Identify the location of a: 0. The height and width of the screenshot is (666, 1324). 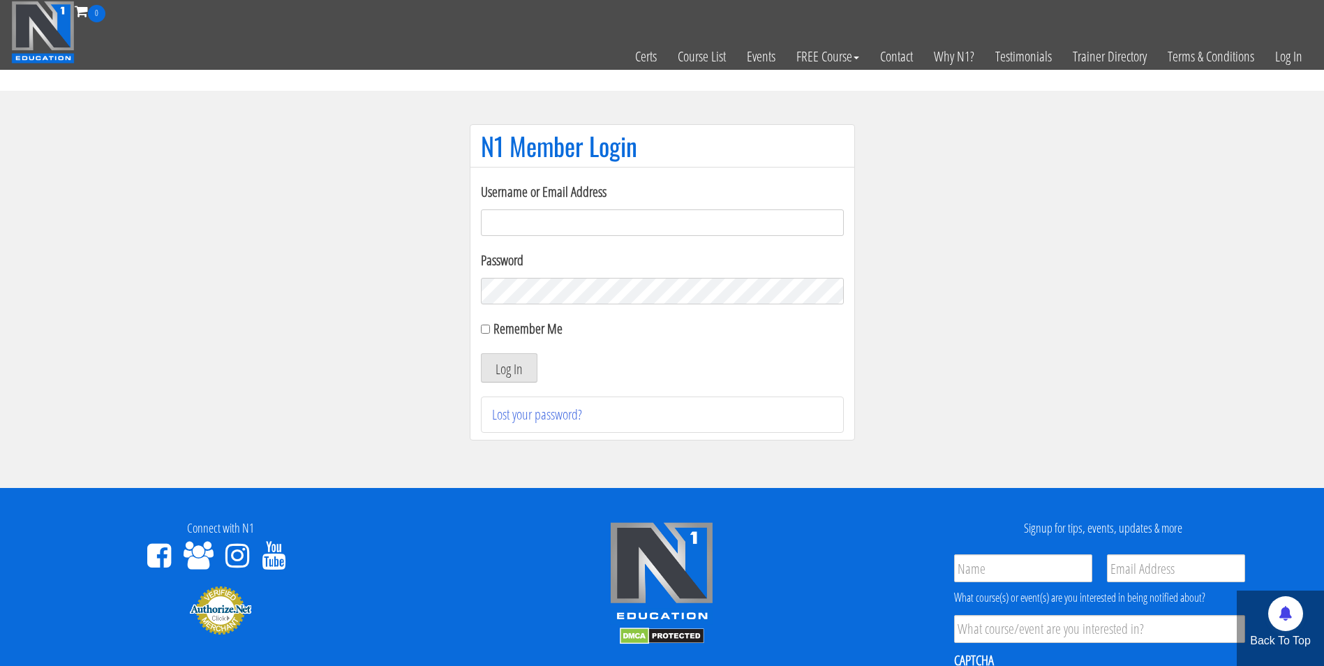
(90, 10).